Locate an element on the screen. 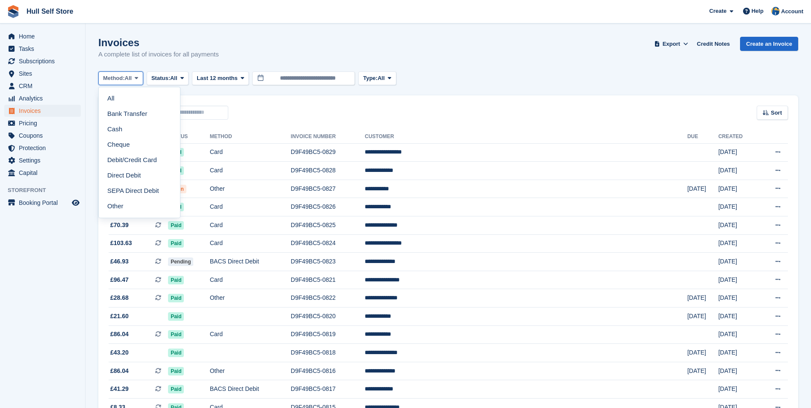 The width and height of the screenshot is (811, 408). a: Hull Self Store is located at coordinates (50, 11).